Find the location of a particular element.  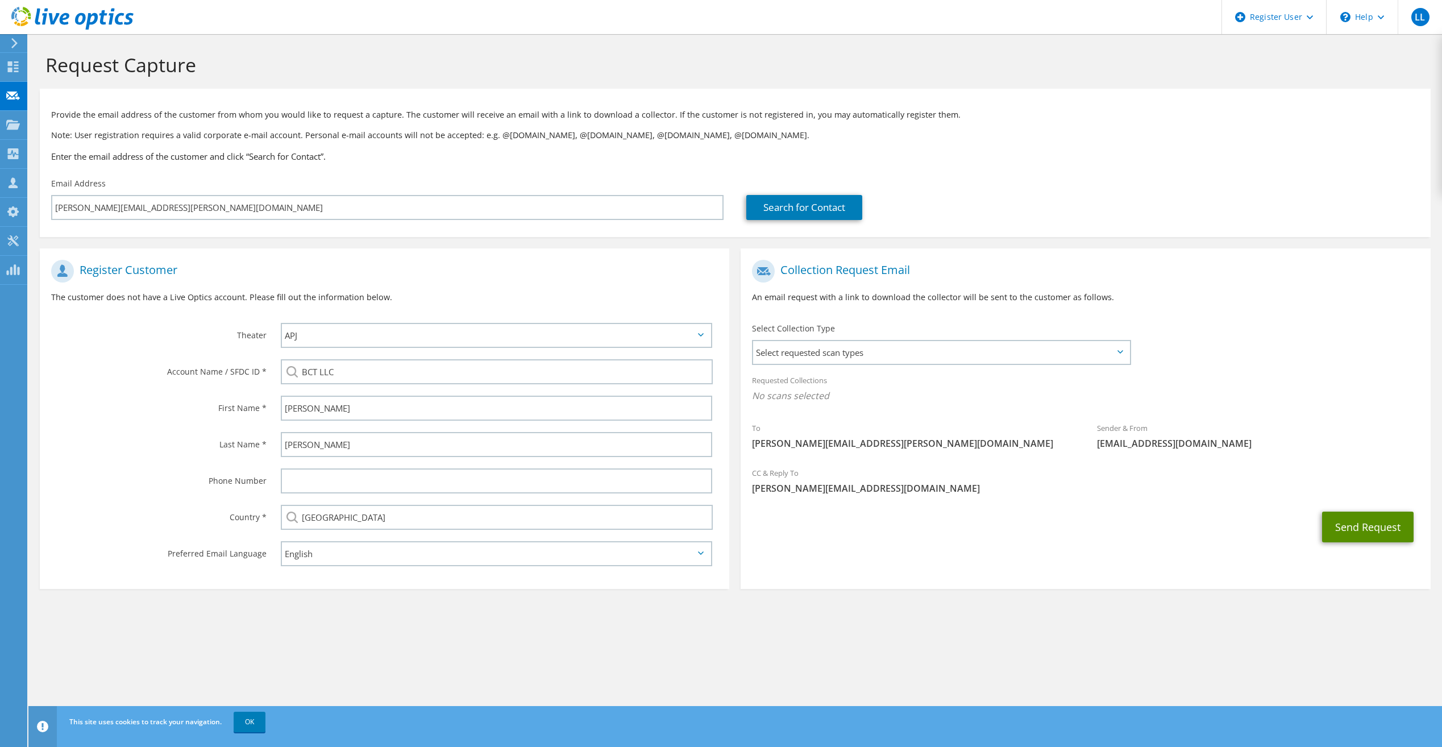

p: An email request with a link to download the collector will be sent to the customer as follows. is located at coordinates (1085, 297).